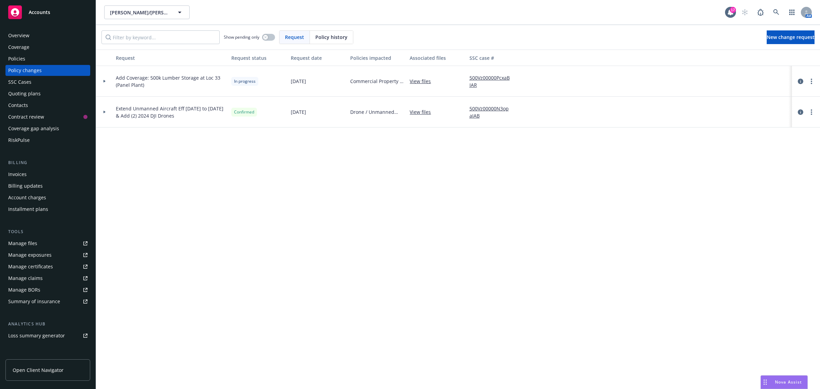  What do you see at coordinates (48, 70) in the screenshot?
I see `a: Policy changes` at bounding box center [48, 70].